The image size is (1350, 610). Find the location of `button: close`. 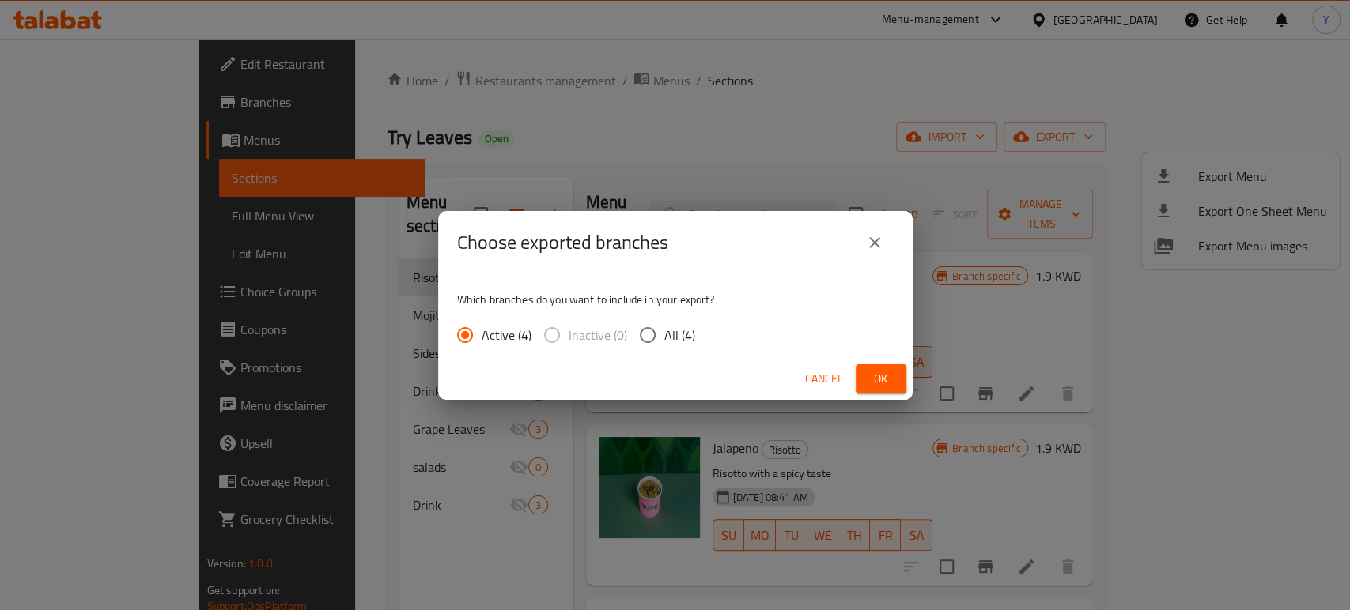

button: close is located at coordinates (874, 243).